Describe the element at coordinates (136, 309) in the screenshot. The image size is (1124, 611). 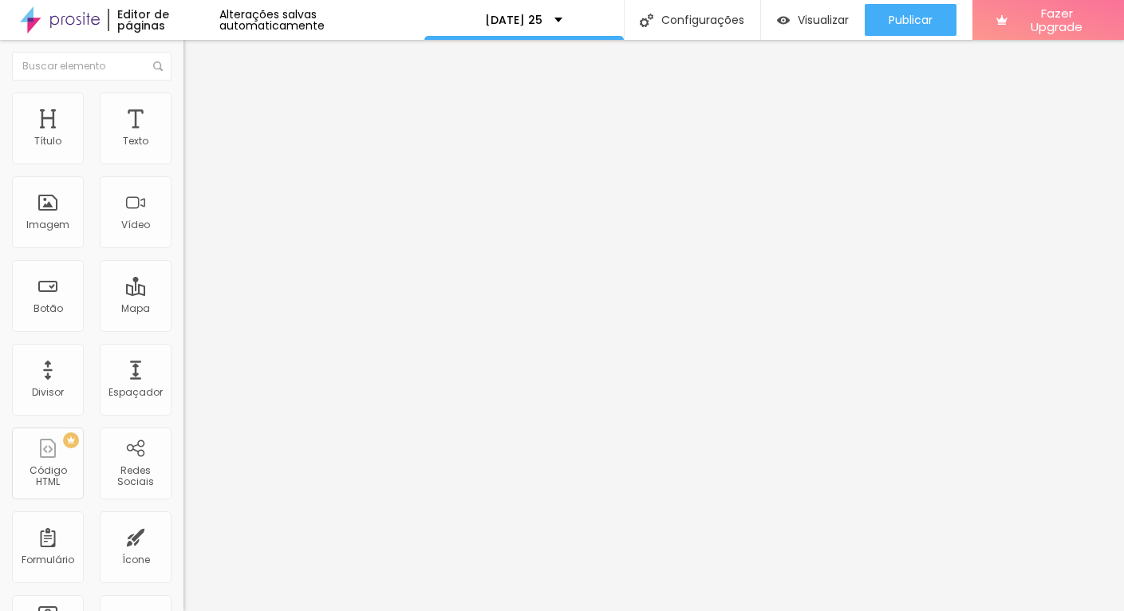
I see `div: Mapa` at that location.